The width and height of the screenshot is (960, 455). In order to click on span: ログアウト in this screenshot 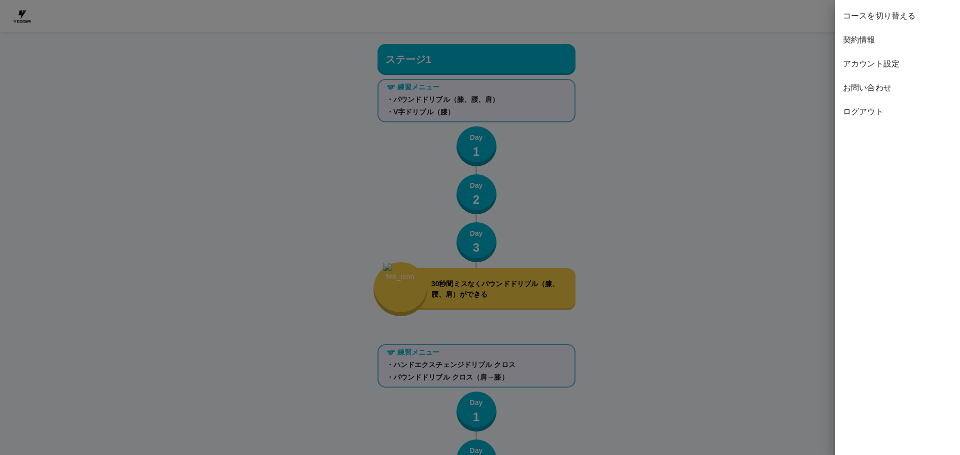, I will do `click(897, 112)`.